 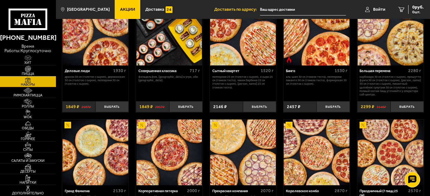 What do you see at coordinates (294, 107) in the screenshot?
I see `span: 2457 ₽` at bounding box center [294, 107].